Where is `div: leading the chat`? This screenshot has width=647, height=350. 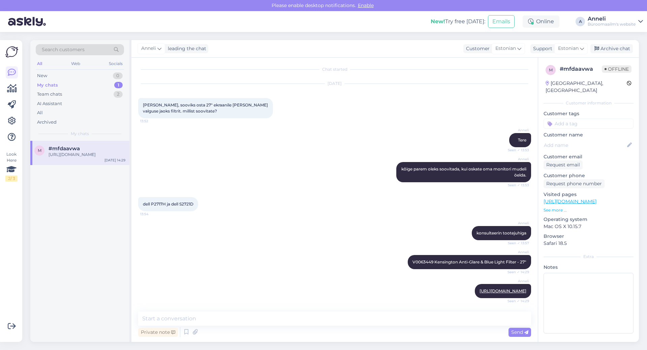 div: leading the chat is located at coordinates (186, 49).